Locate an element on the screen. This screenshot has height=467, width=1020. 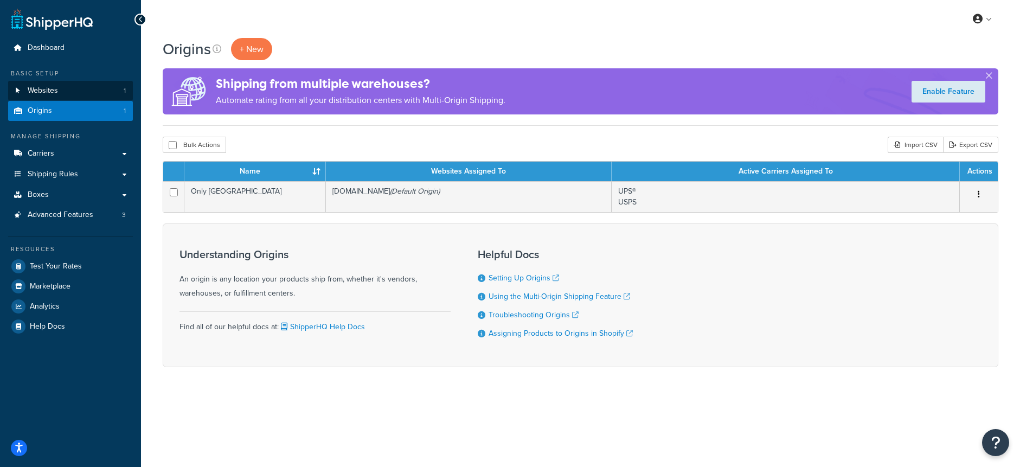
th: Name : activate to sort column ascending is located at coordinates (255, 171).